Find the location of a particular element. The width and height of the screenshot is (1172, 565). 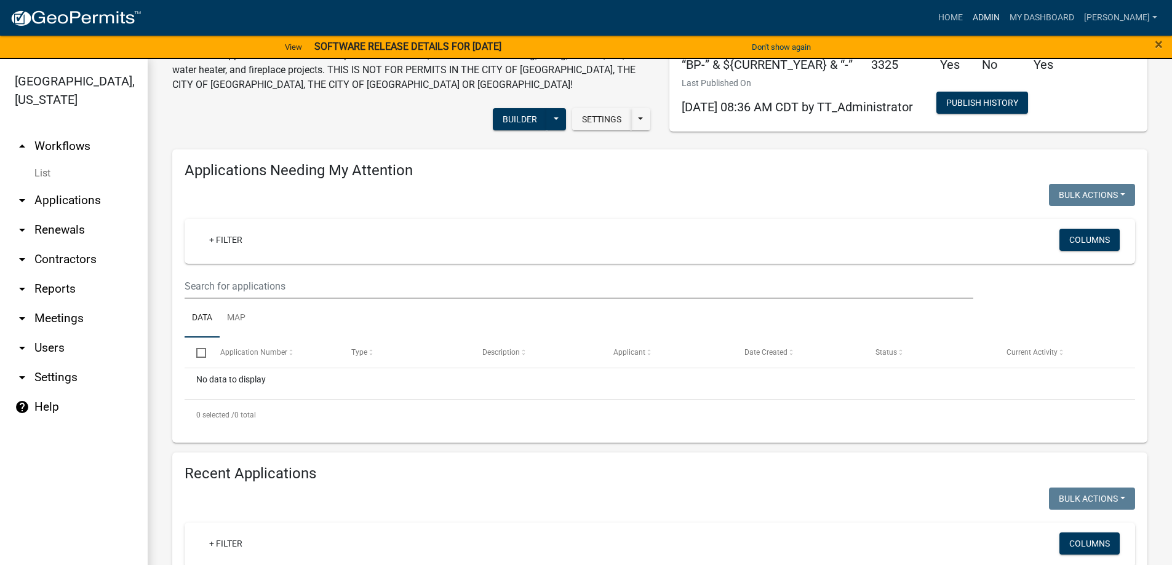

div: 0 total is located at coordinates (659, 415).